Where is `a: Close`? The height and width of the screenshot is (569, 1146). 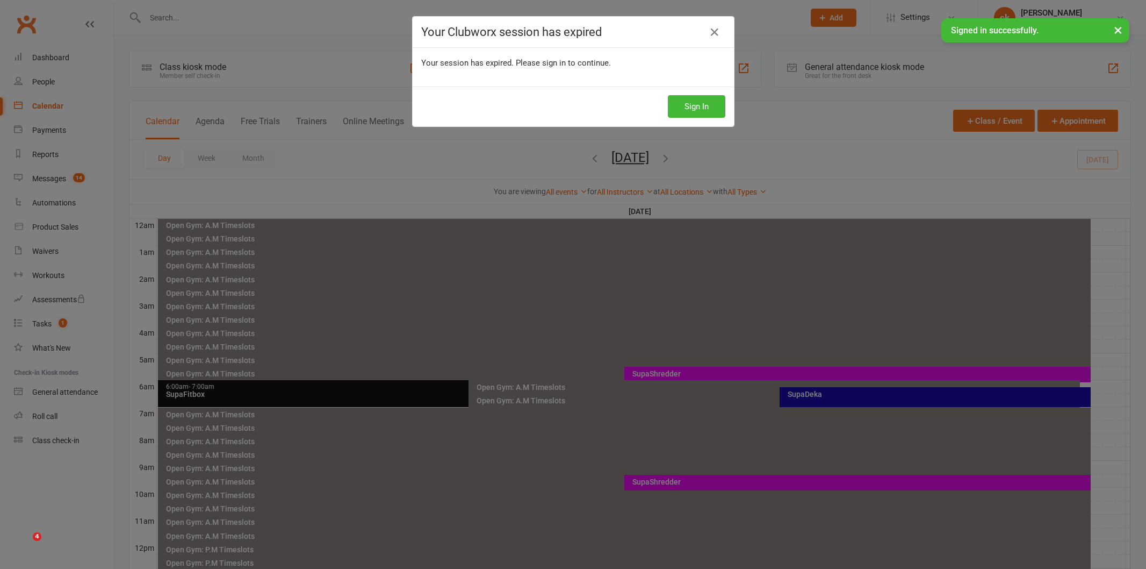
a: Close is located at coordinates (715, 32).